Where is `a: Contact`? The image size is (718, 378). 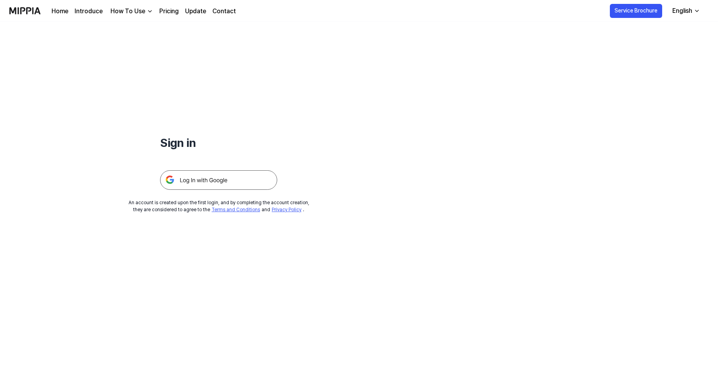 a: Contact is located at coordinates (224, 11).